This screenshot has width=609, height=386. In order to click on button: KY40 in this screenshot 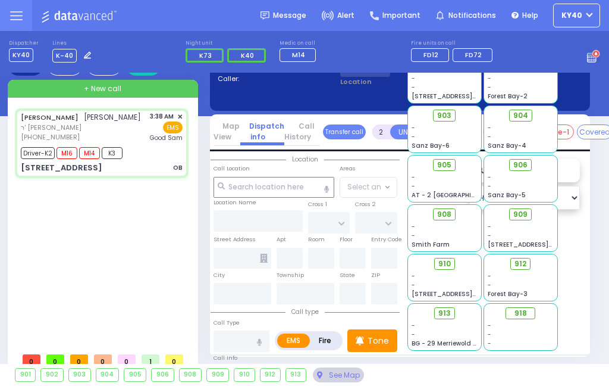, I will do `click(577, 15)`.